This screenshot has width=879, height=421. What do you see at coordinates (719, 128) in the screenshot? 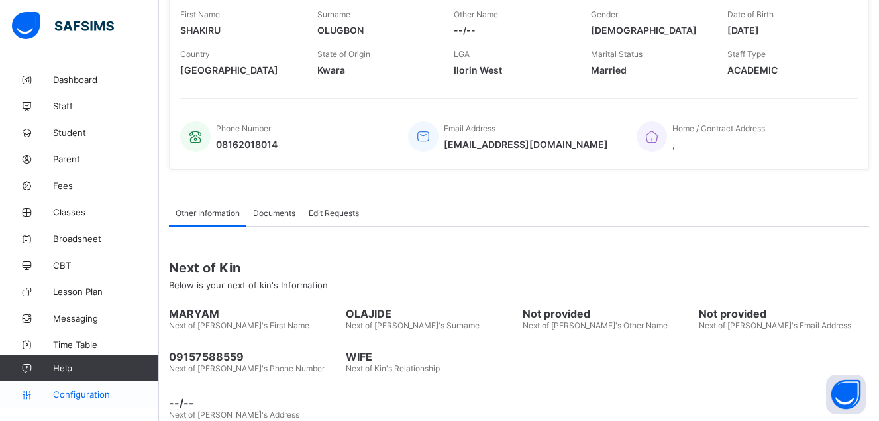
I see `span: Home / Contract Address` at bounding box center [719, 128].